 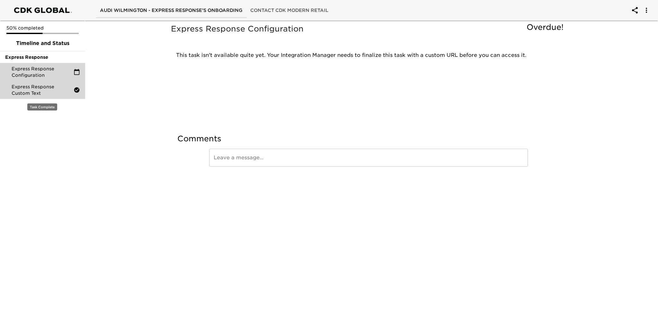 What do you see at coordinates (545, 27) in the screenshot?
I see `span: Overdue!` at bounding box center [545, 27].